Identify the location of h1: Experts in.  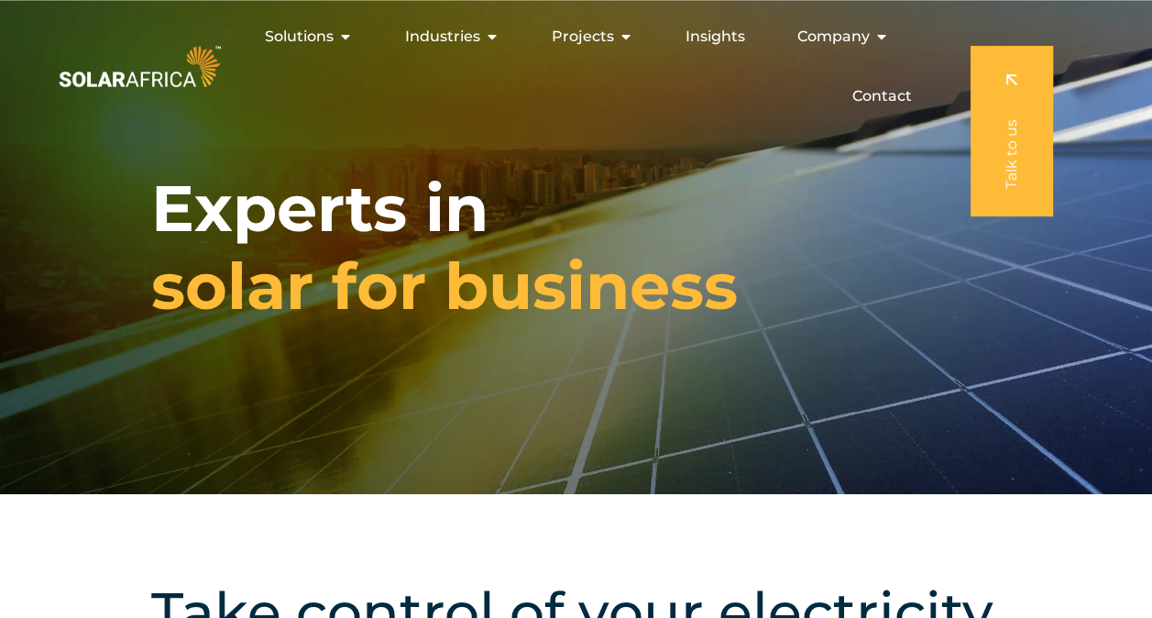
(444, 247).